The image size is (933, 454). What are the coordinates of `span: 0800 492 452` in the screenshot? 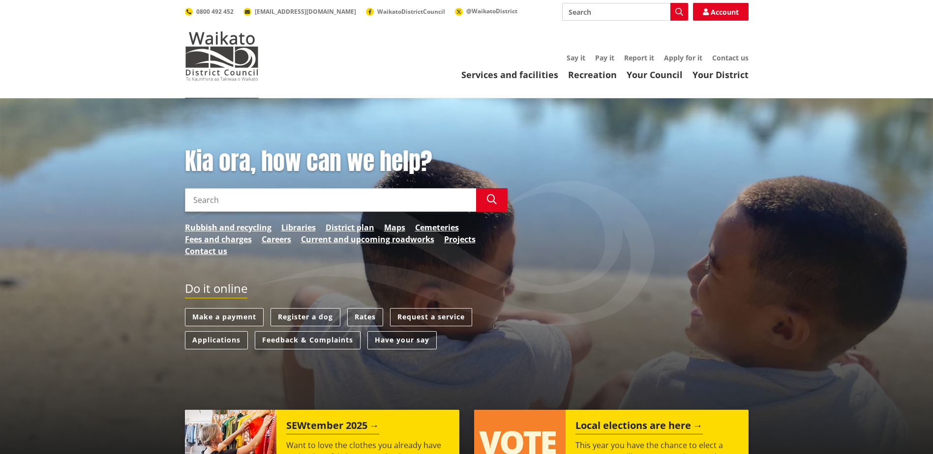 It's located at (215, 11).